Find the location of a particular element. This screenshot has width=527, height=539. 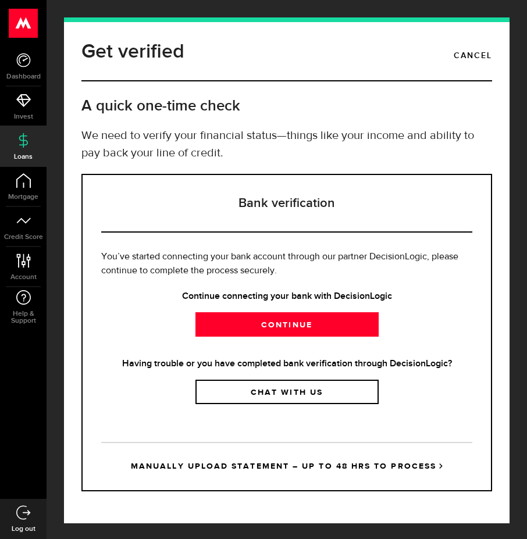

h1: Get verified is located at coordinates (133, 52).